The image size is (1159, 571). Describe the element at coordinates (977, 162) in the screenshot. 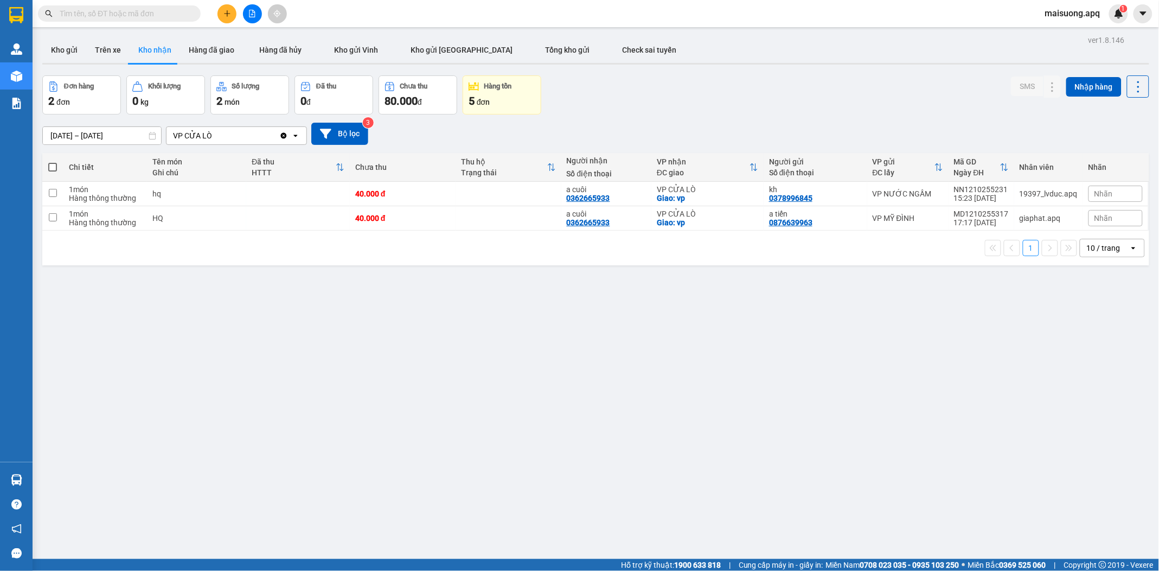

I see `div: Mã GD` at that location.